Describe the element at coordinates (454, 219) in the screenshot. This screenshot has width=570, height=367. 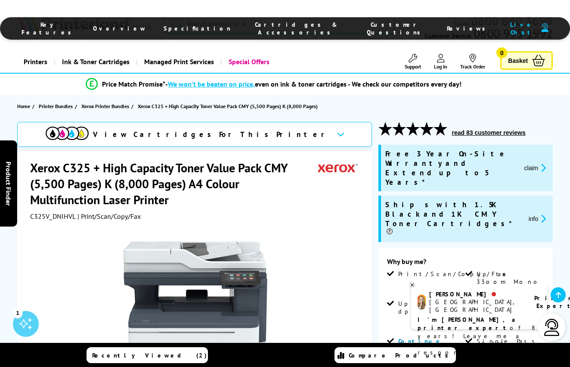
I see `span: Ships with 1.5K Black and 1K CMY Toner Cartridges*` at that location.